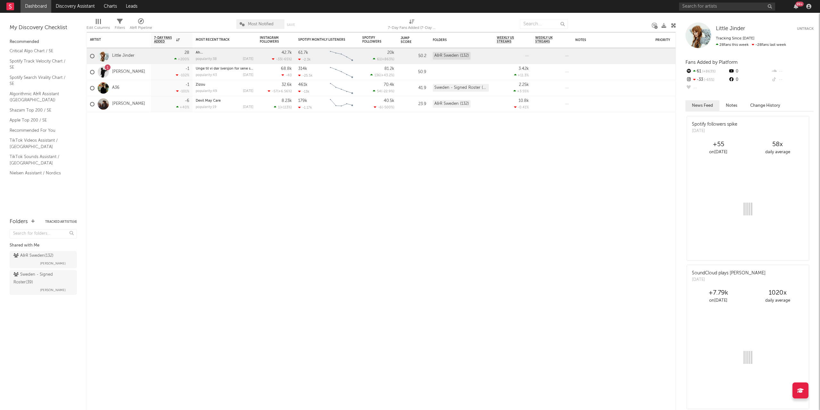  Describe the element at coordinates (706, 71) in the screenshot. I see `div: 61` at that location.